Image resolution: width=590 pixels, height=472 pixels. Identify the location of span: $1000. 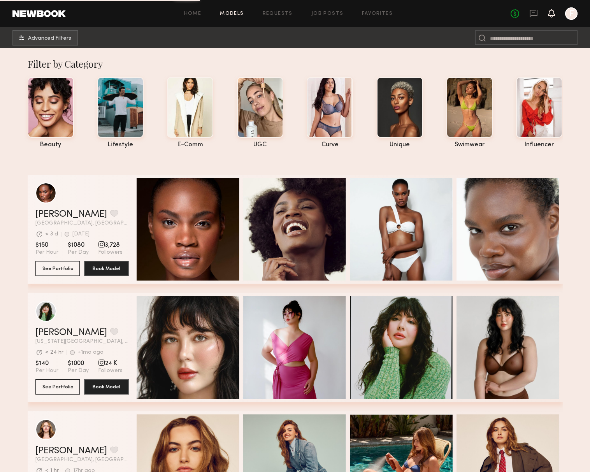
(78, 364).